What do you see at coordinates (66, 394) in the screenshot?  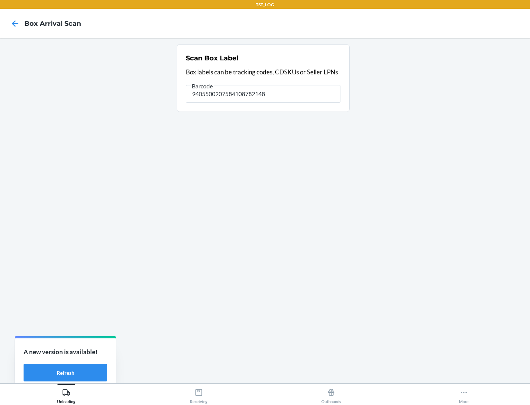 I see `div: Unloading` at bounding box center [66, 394].